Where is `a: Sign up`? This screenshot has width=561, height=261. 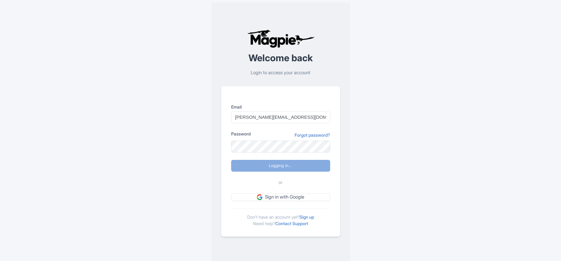
a: Sign up is located at coordinates (307, 217).